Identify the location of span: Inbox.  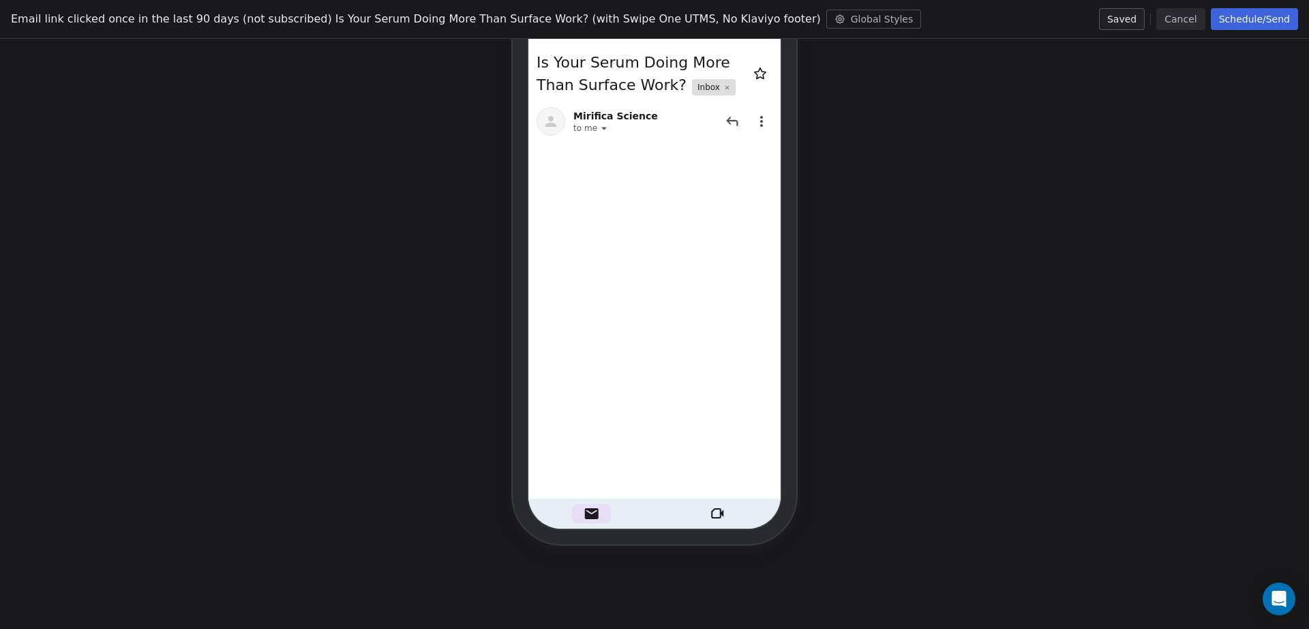
(709, 87).